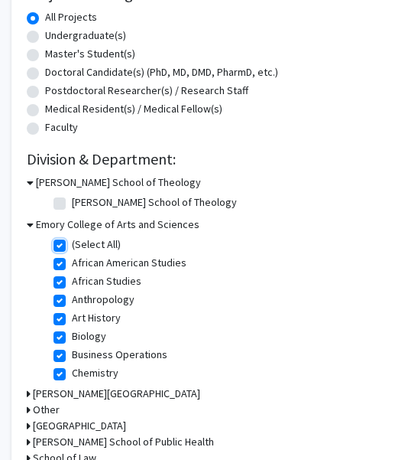 This screenshot has width=418, height=460. What do you see at coordinates (129, 262) in the screenshot?
I see `label: African American Studies` at bounding box center [129, 262].